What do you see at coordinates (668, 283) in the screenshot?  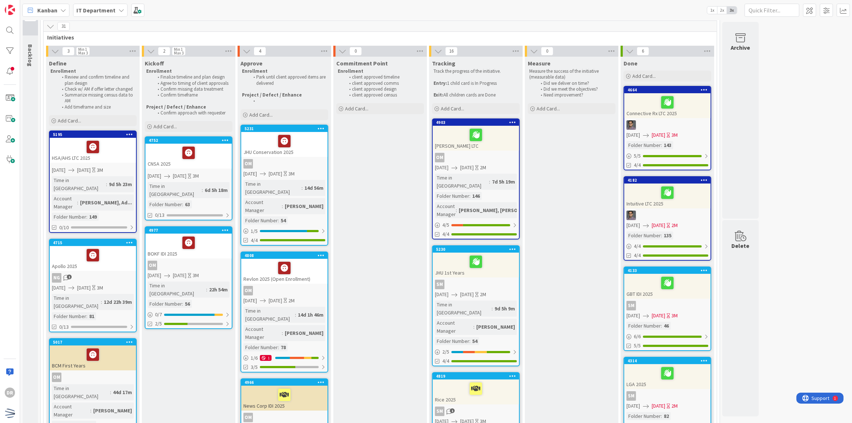 I see `div: 4133GBT IDI 2025` at bounding box center [668, 283].